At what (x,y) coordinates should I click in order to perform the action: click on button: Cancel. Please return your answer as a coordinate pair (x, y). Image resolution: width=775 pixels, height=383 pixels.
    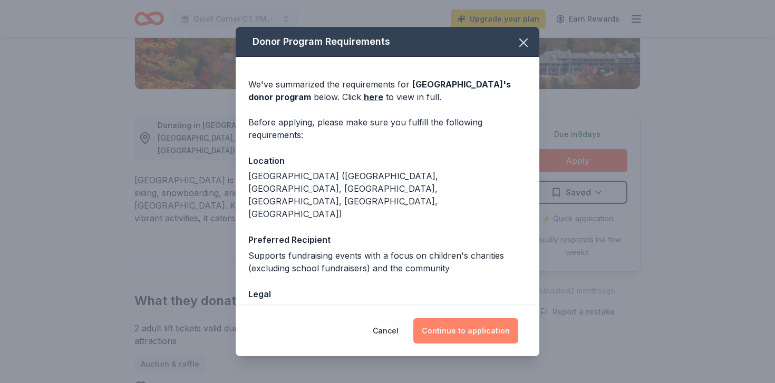
    Looking at the image, I should click on (386, 331).